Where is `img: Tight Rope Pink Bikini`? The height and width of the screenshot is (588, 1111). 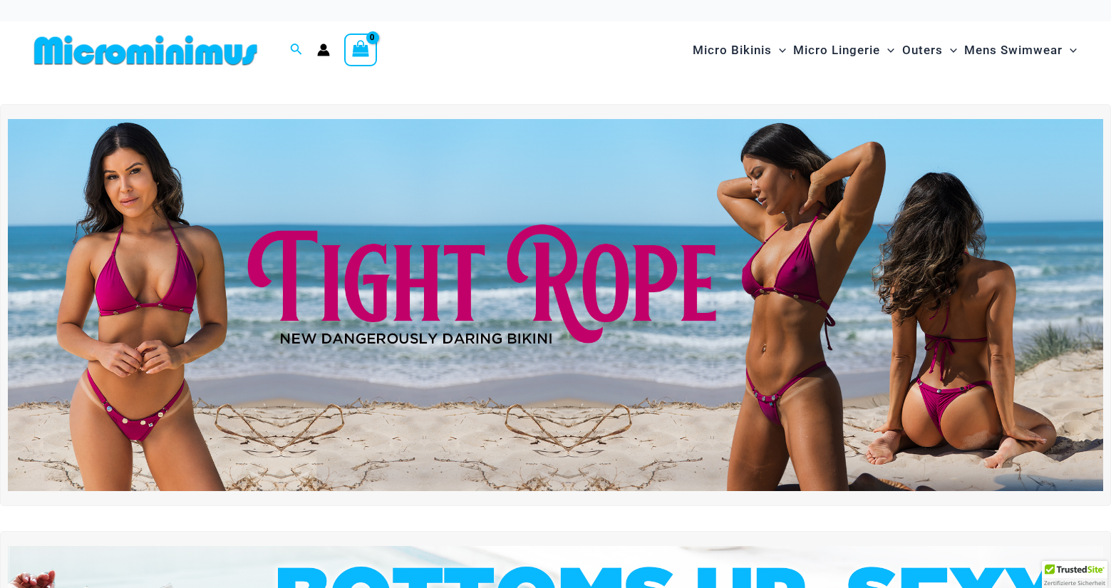 img: Tight Rope Pink Bikini is located at coordinates (555, 305).